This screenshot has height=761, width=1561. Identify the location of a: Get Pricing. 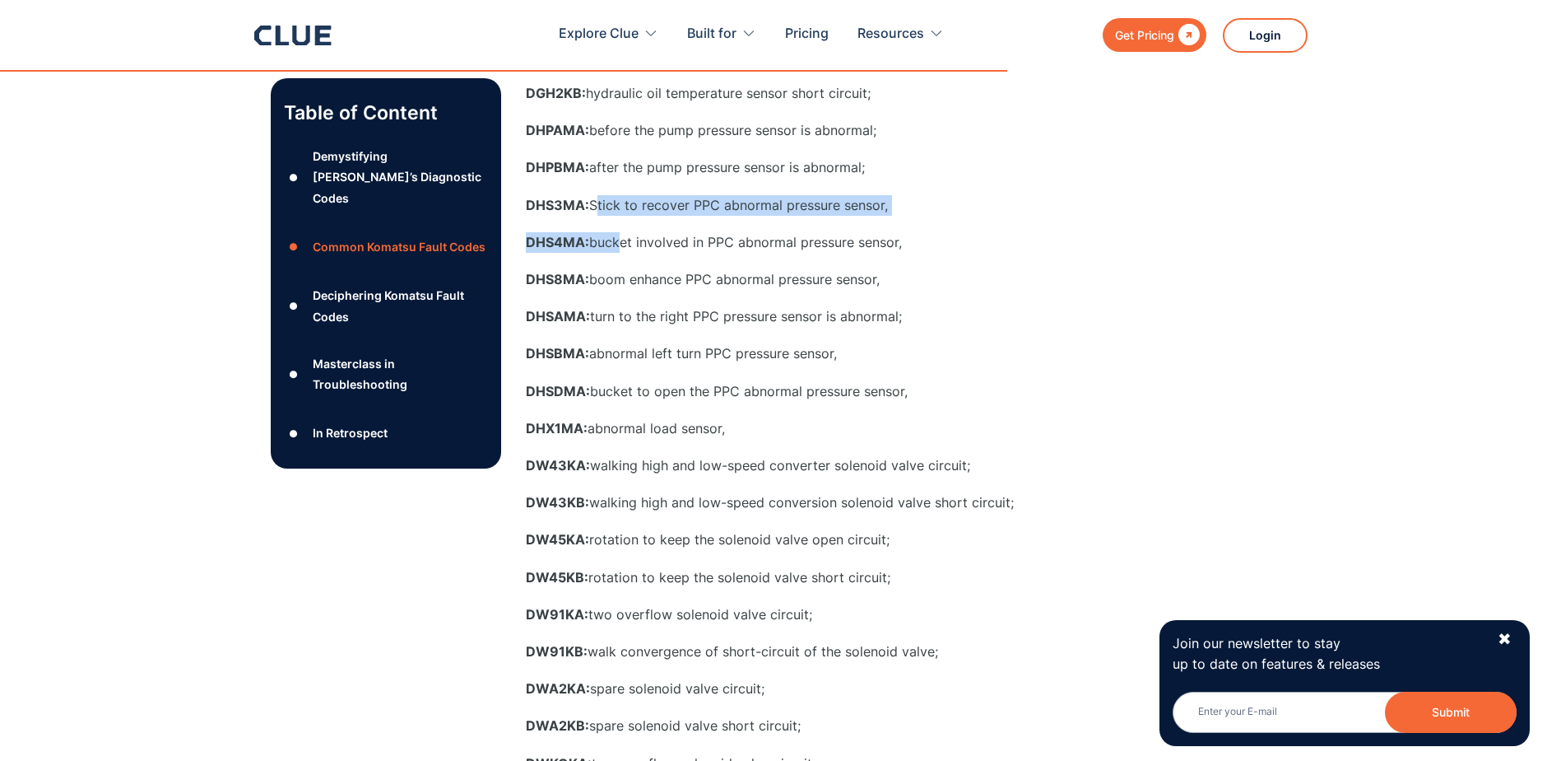
(1155, 35).